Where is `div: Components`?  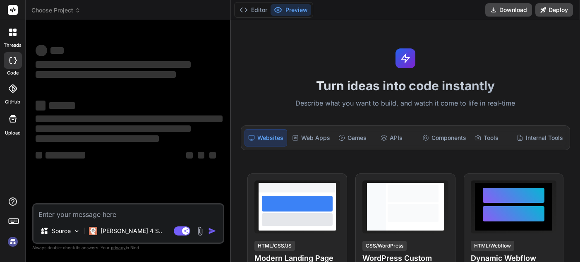
div: Components is located at coordinates (444, 138).